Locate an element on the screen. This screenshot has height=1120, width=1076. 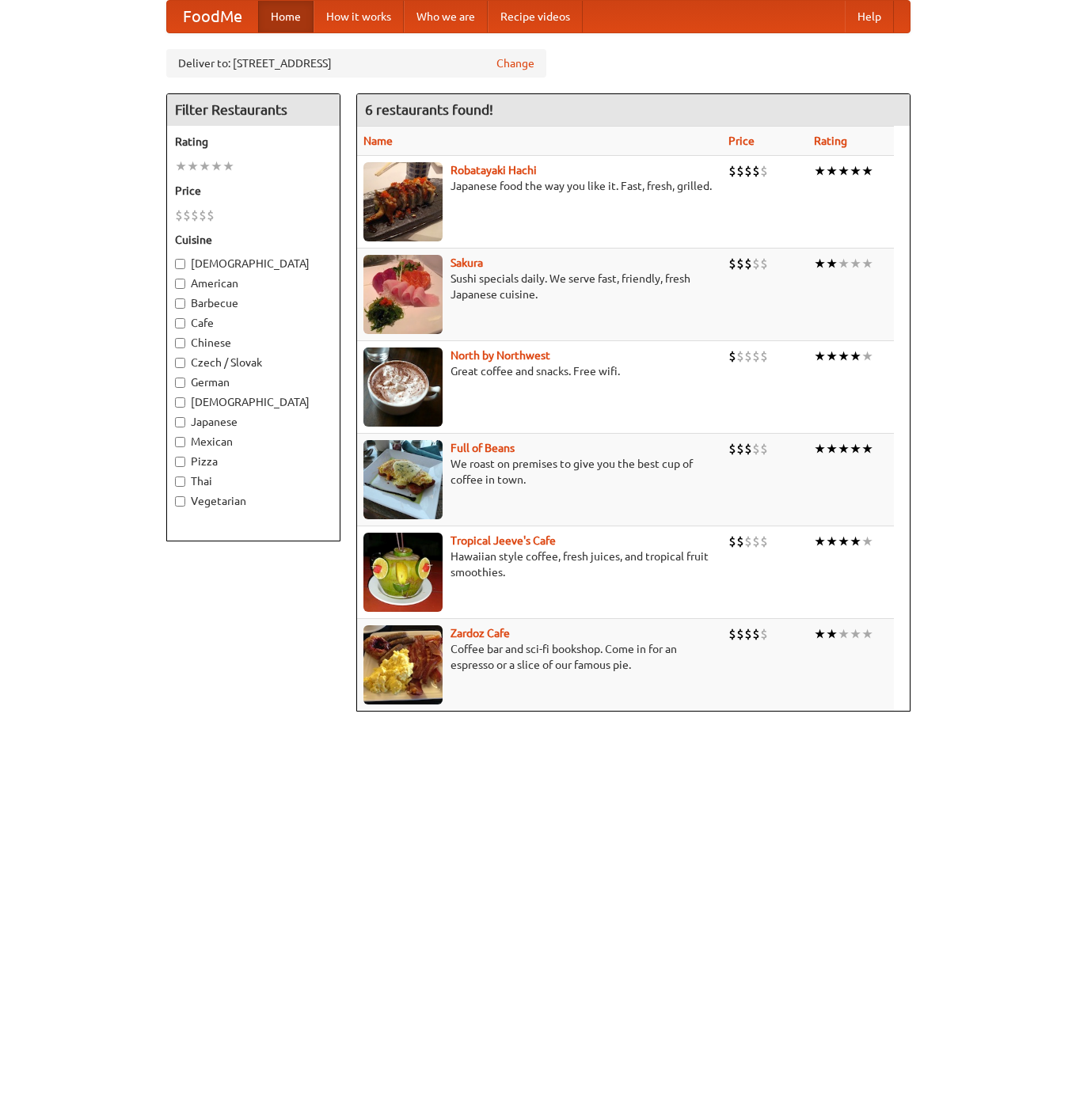
b: Tropical Jeeve's Cafe is located at coordinates (503, 540).